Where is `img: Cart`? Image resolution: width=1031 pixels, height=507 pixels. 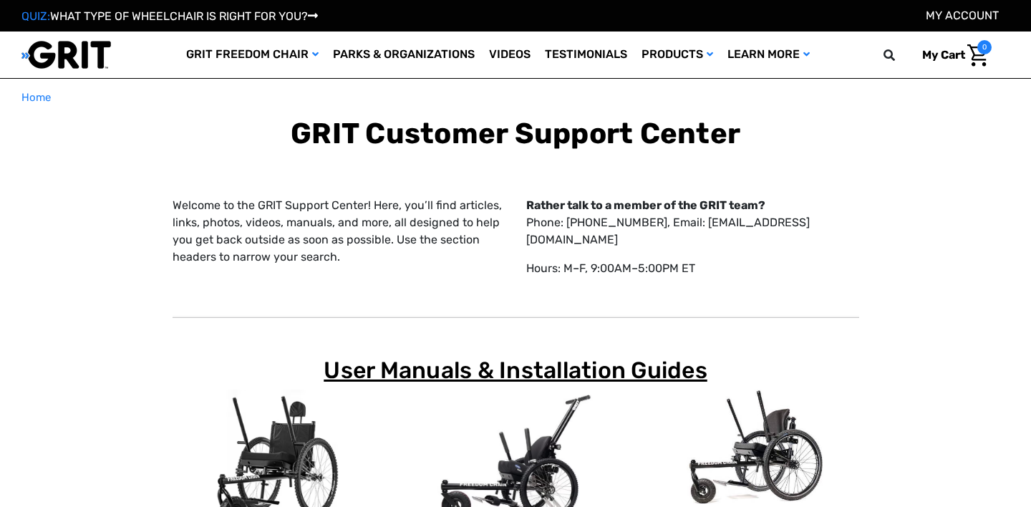 img: Cart is located at coordinates (977, 55).